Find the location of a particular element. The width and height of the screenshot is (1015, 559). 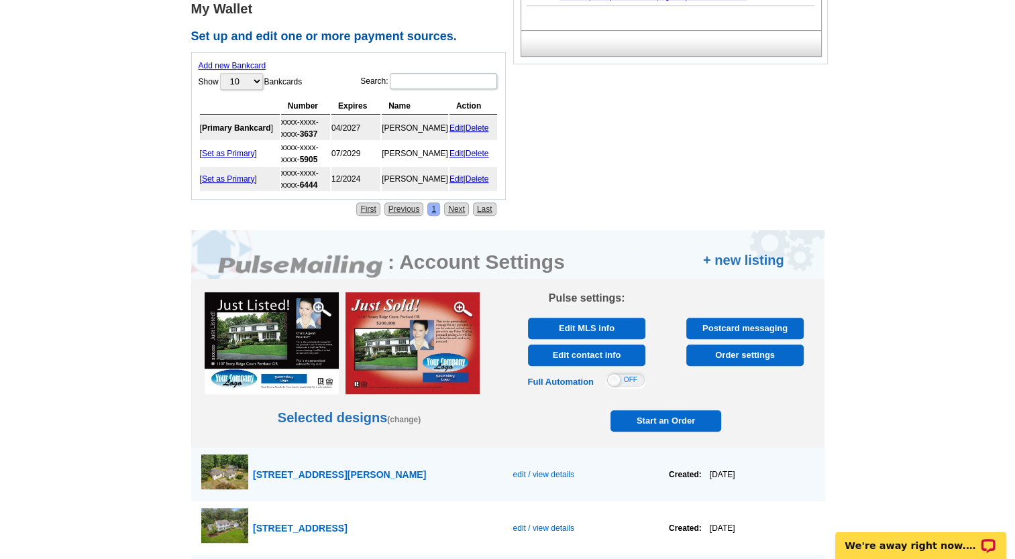

a: Start an Order is located at coordinates (665, 421).